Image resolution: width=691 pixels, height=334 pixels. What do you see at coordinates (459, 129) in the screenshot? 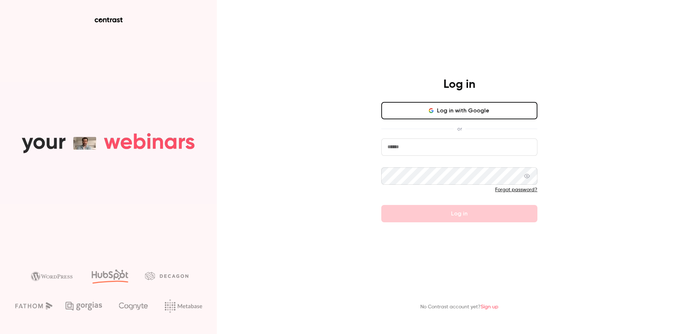
I see `span: or` at bounding box center [459, 129].